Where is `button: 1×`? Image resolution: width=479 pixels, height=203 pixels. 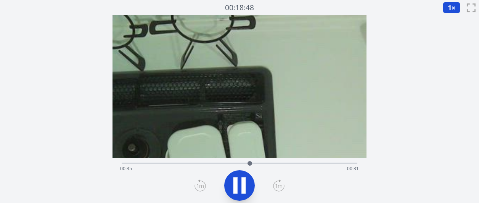 button: 1× is located at coordinates (451, 8).